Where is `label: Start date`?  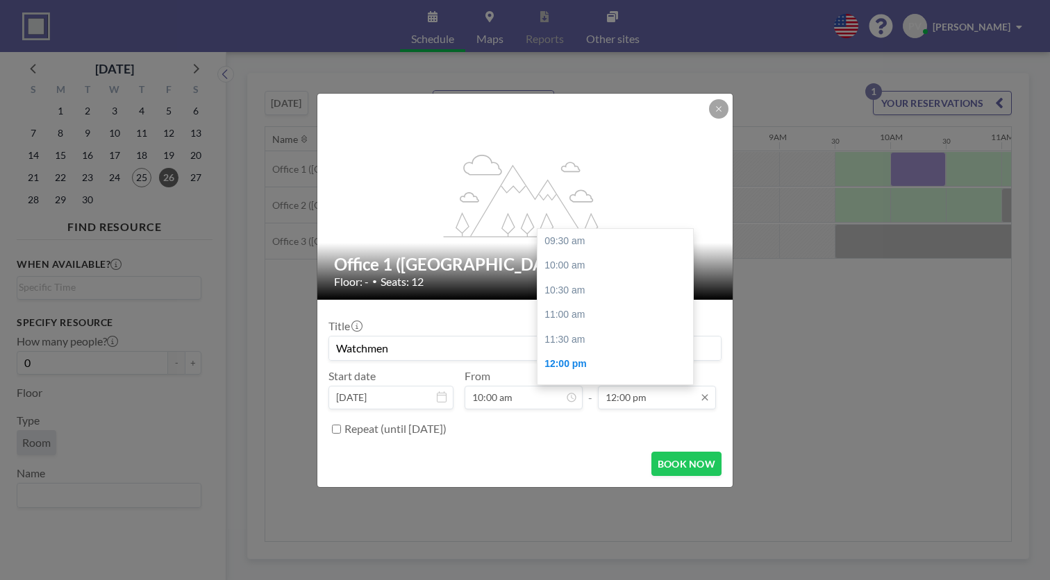 label: Start date is located at coordinates (352, 376).